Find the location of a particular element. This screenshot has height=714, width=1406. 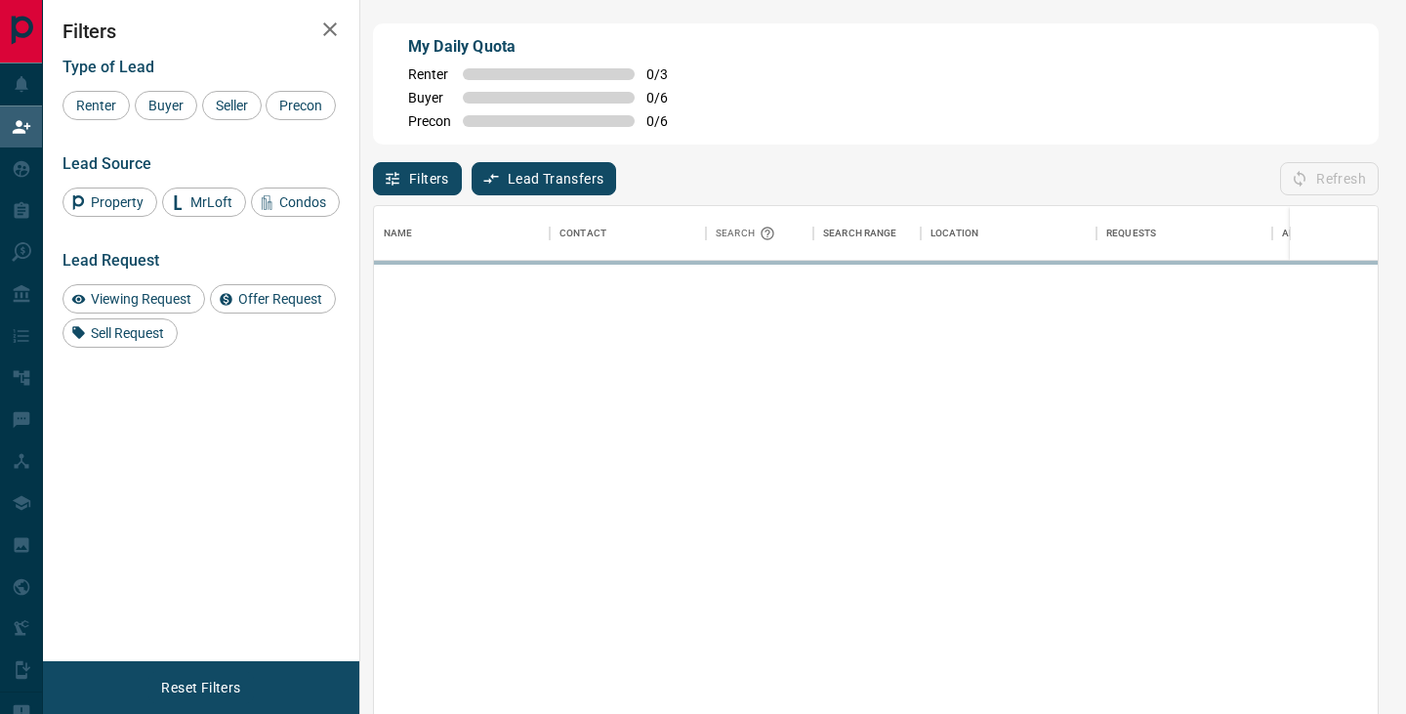

div: Sell Request is located at coordinates (120, 333).